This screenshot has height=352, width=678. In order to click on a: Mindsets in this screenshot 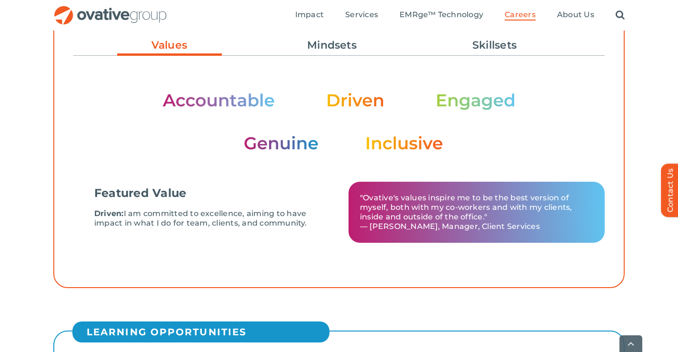, I will do `click(332, 45)`.